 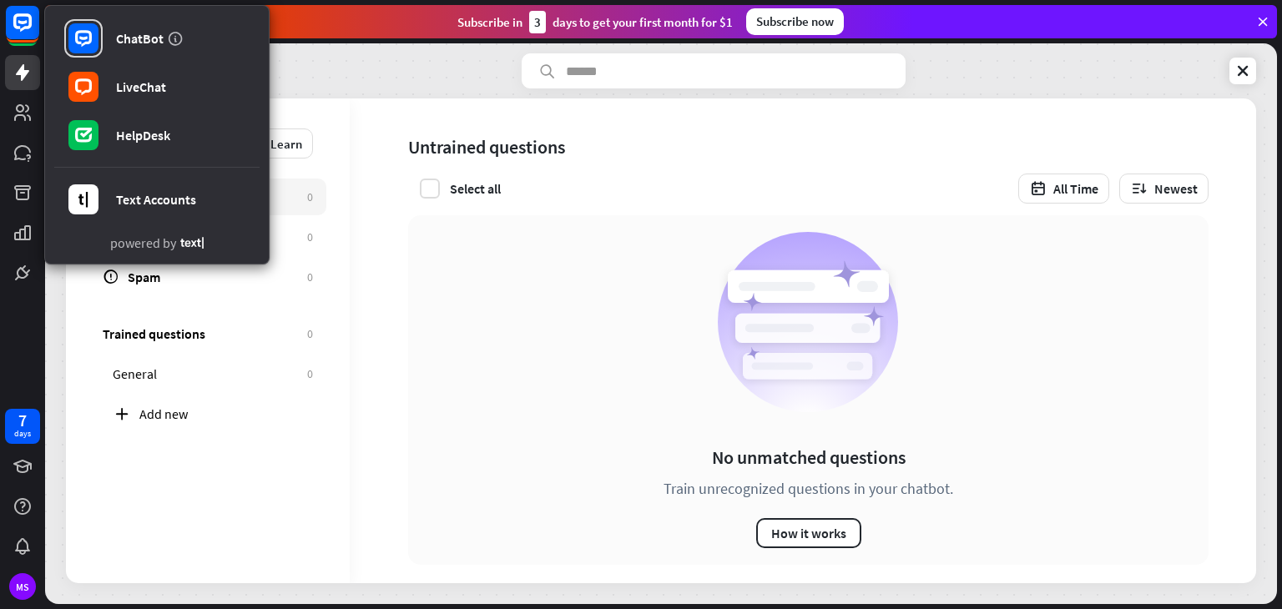 I want to click on span: Learn, so click(x=286, y=144).